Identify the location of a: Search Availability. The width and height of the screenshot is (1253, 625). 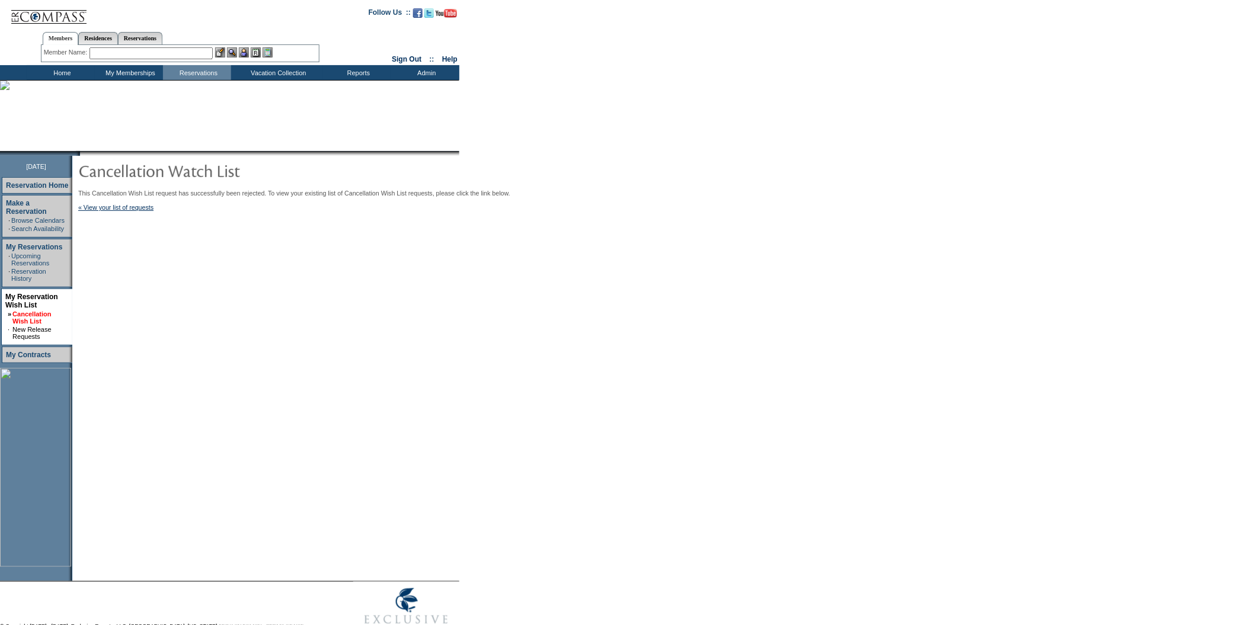
(37, 229).